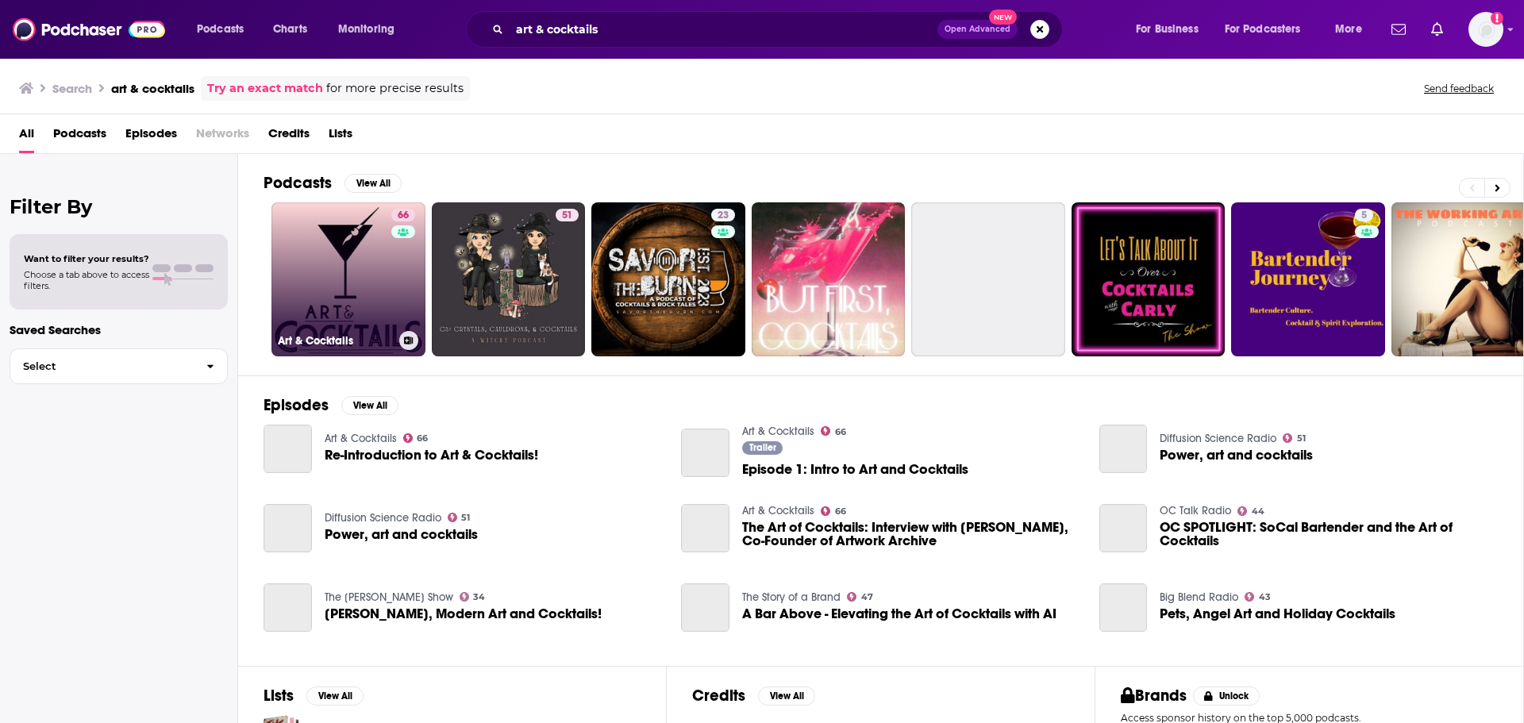 Image resolution: width=1524 pixels, height=723 pixels. What do you see at coordinates (89, 29) in the screenshot?
I see `img: Podchaser - Follow, Share and Rate Podcasts` at bounding box center [89, 29].